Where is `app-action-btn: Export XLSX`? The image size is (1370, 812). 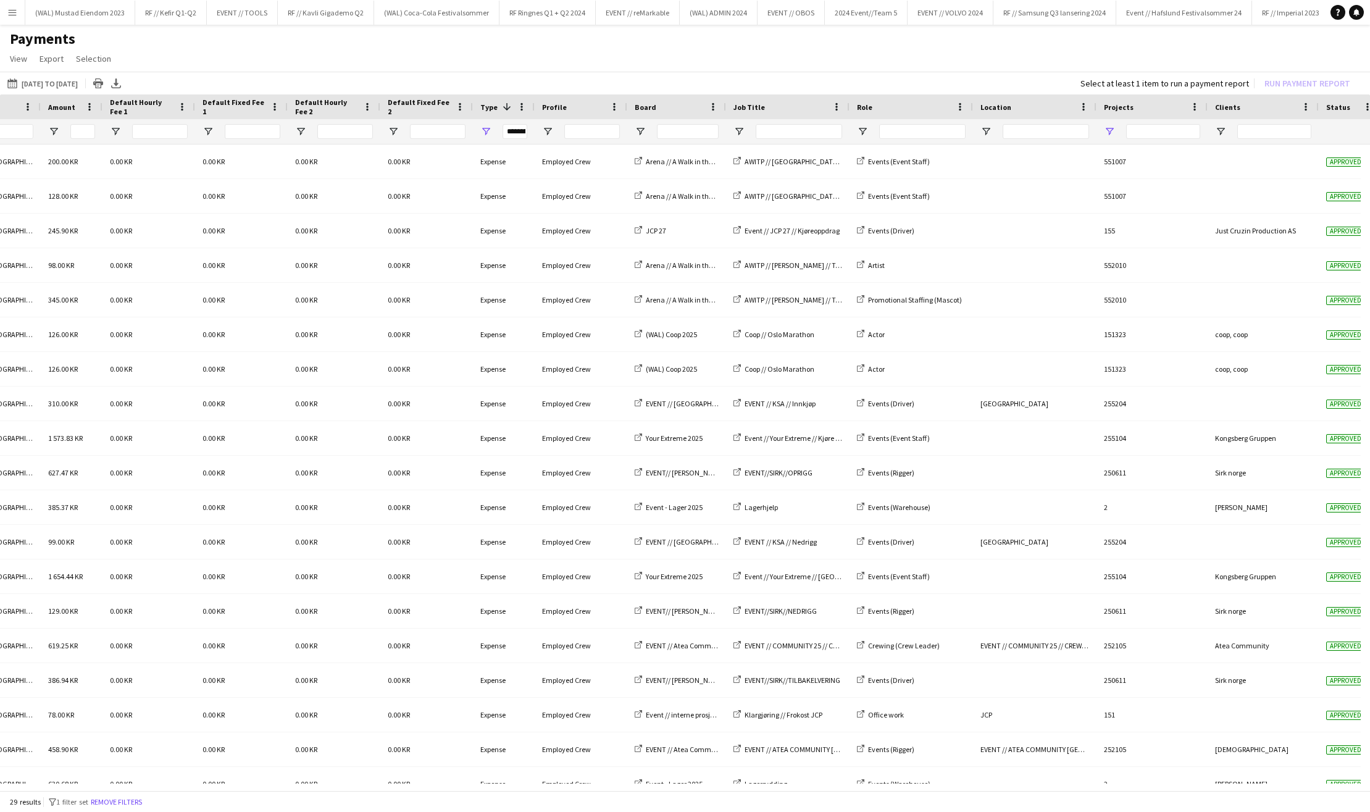
app-action-btn: Export XLSX is located at coordinates (116, 83).